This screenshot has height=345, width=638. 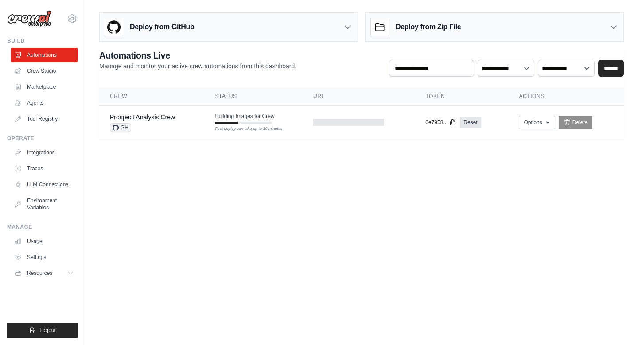 I want to click on th: Status, so click(x=253, y=96).